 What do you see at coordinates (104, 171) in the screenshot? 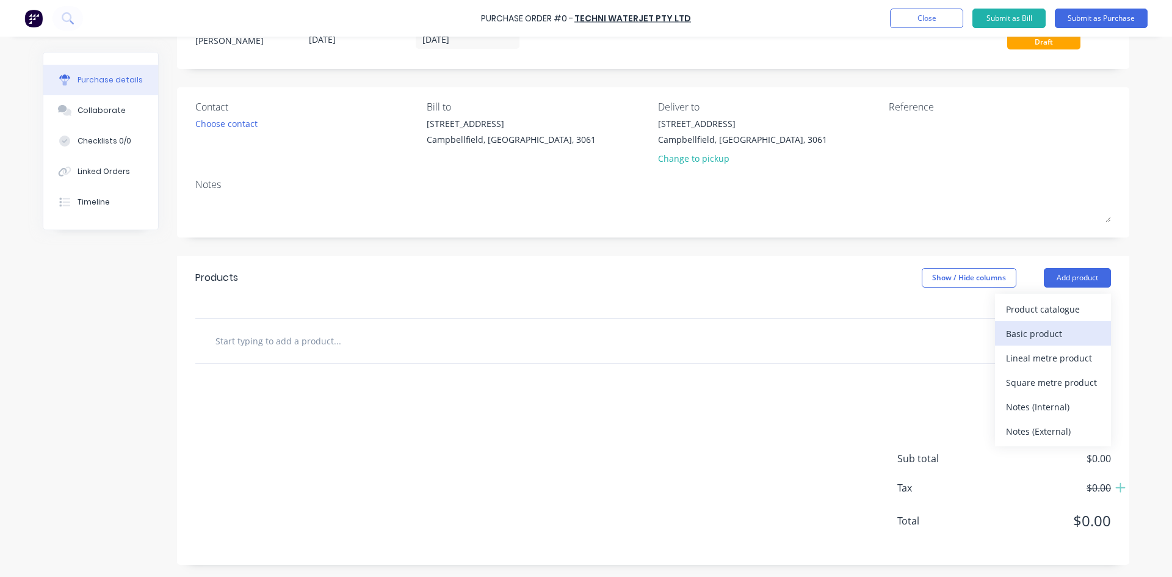
I see `div: Linked Orders` at bounding box center [104, 171].